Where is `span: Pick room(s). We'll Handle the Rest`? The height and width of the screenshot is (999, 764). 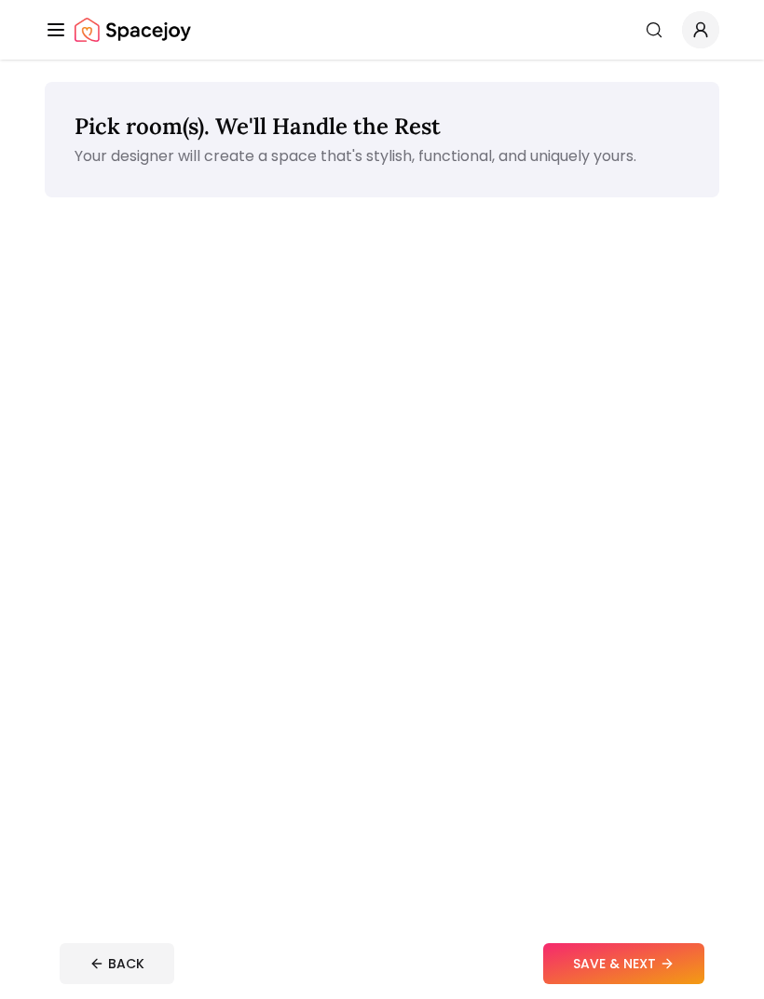
span: Pick room(s). We'll Handle the Rest is located at coordinates (257, 126).